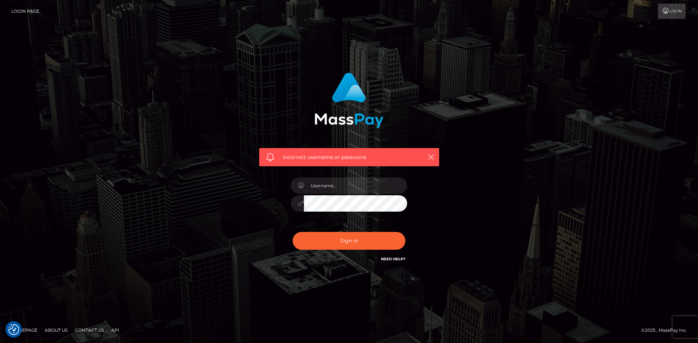 This screenshot has width=698, height=343. Describe the element at coordinates (25, 11) in the screenshot. I see `a: Login Page` at that location.